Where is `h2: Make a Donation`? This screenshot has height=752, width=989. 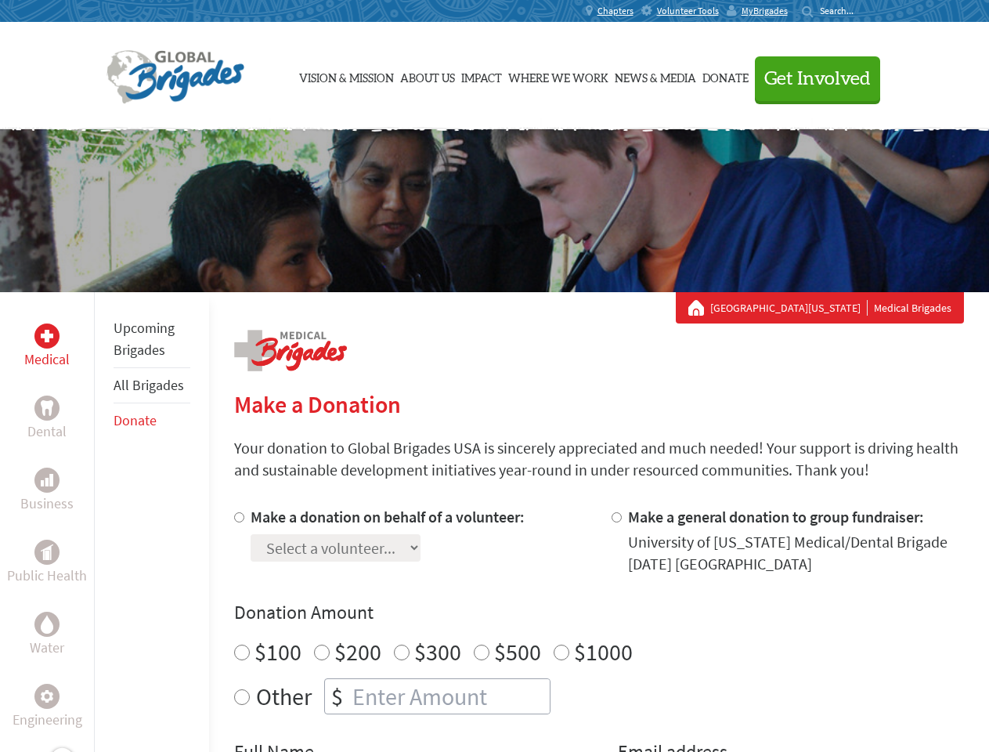
h2: Make a Donation is located at coordinates (599, 404).